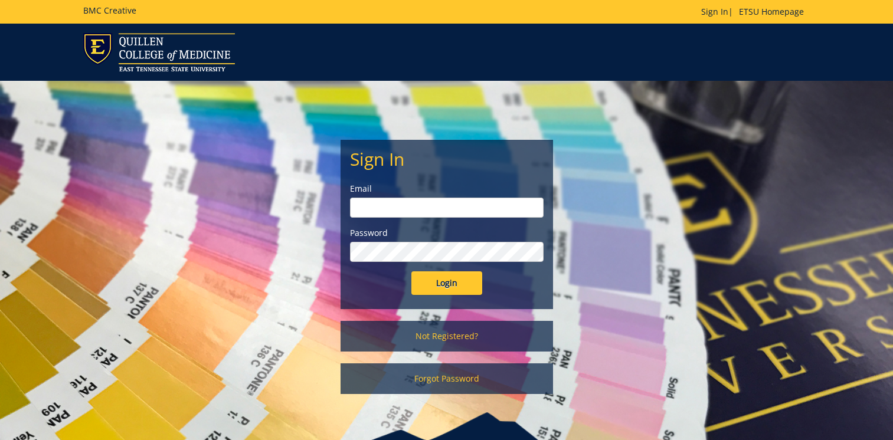 This screenshot has height=440, width=893. What do you see at coordinates (447, 379) in the screenshot?
I see `a: Forgot Password` at bounding box center [447, 379].